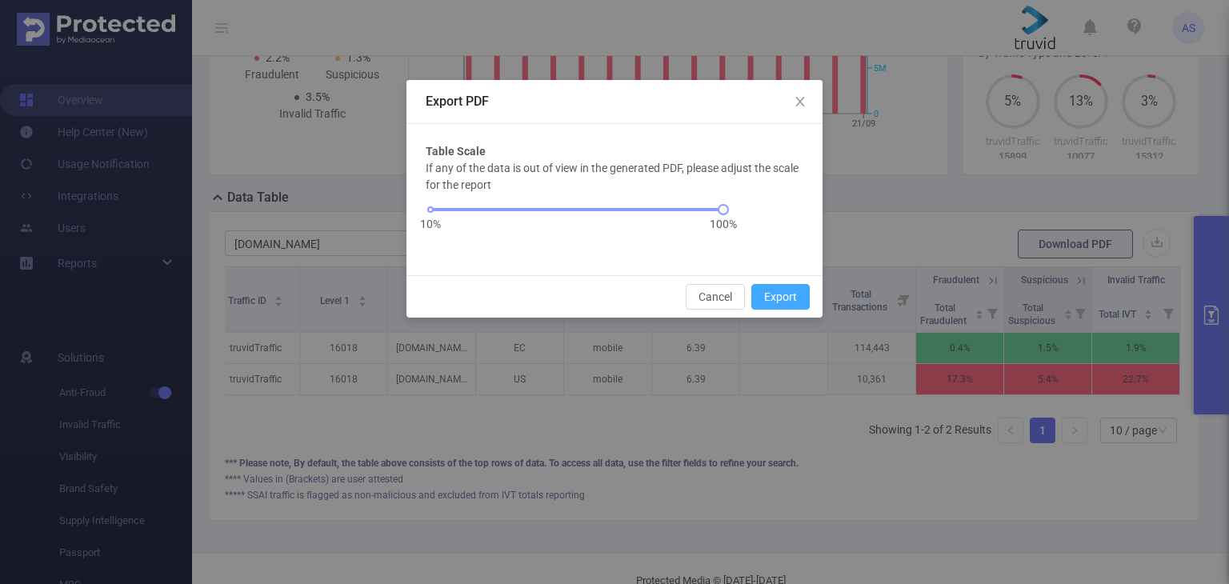 Image resolution: width=1229 pixels, height=584 pixels. Describe the element at coordinates (431, 224) in the screenshot. I see `span: 10%` at that location.